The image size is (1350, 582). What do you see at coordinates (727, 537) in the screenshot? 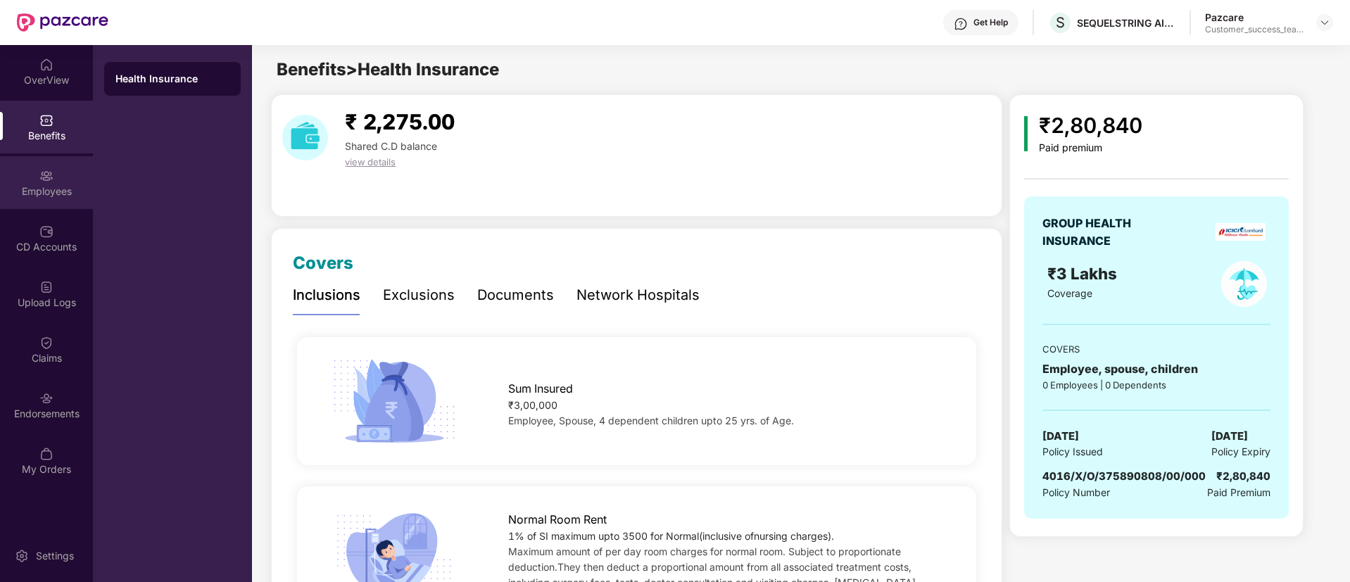
I see `div: 1% of SI maximum upto 3500 for Normal(inclusive ofnursing charges).` at bounding box center [727, 537].